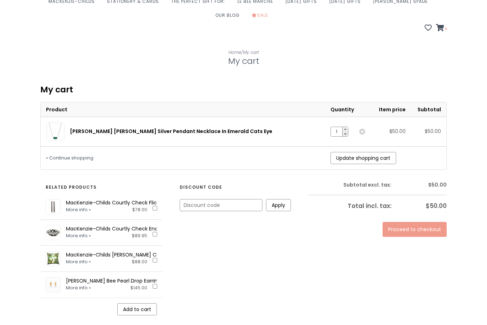 Image resolution: width=487 pixels, height=325 pixels. What do you see at coordinates (70, 158) in the screenshot?
I see `a: « Continue shopping` at bounding box center [70, 158].